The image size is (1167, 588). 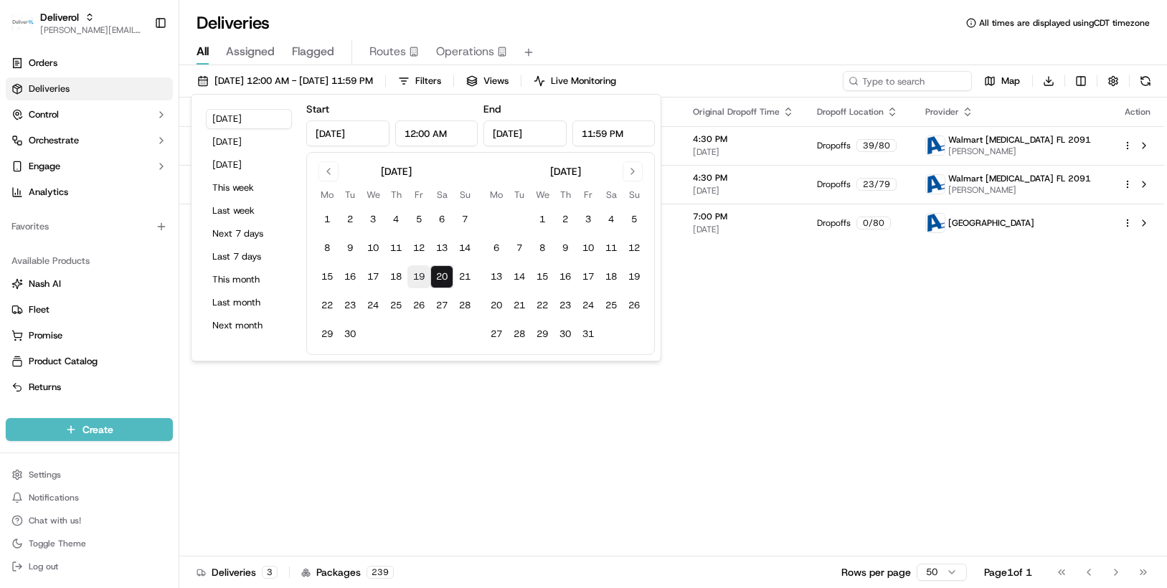 I want to click on div: Start new chat, so click(x=150, y=144).